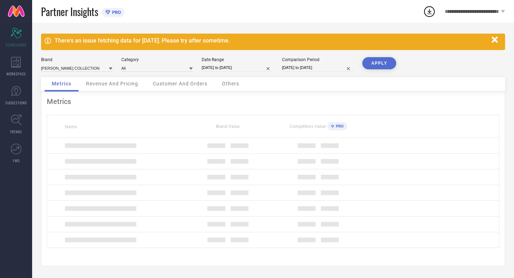  Describe the element at coordinates (379, 63) in the screenshot. I see `button: APPLY` at that location.